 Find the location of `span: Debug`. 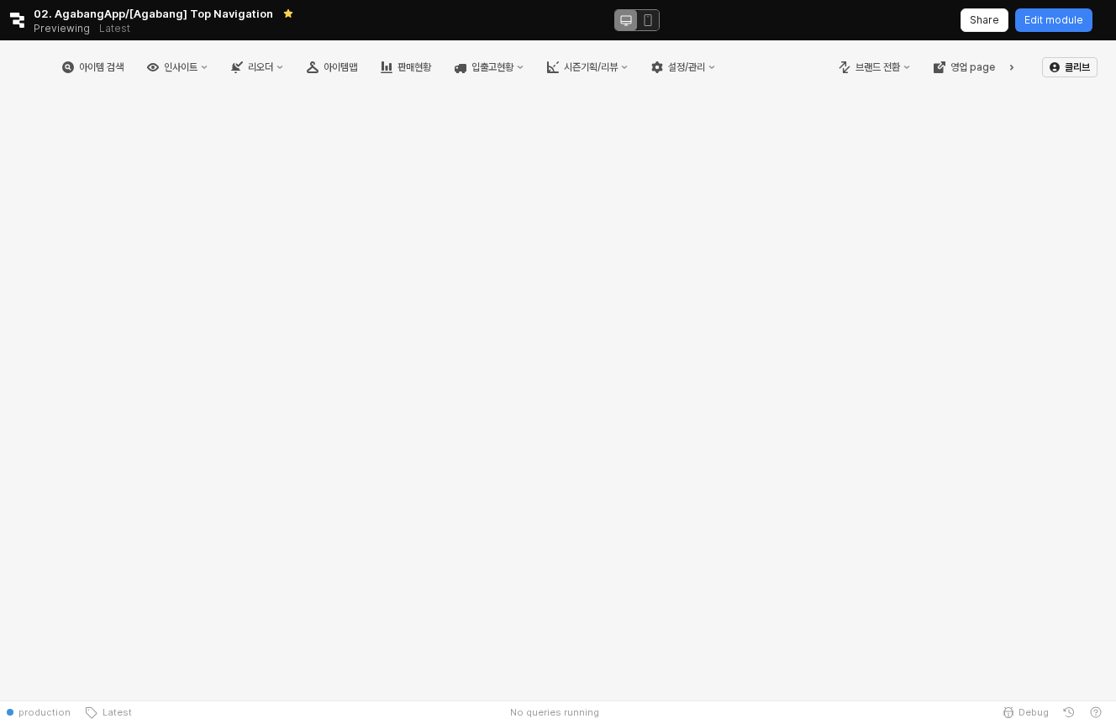

span: Debug is located at coordinates (1034, 712).